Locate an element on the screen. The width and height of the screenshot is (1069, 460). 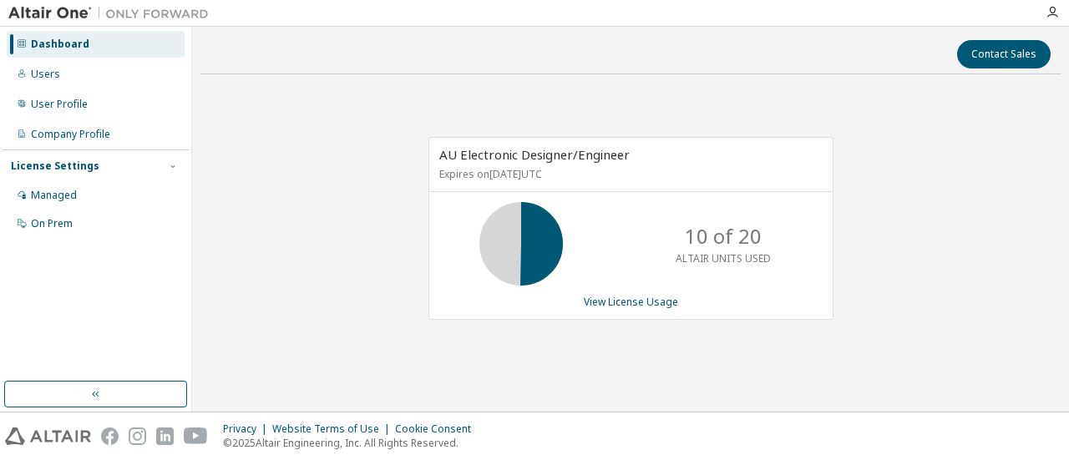
img: facebook.svg is located at coordinates (109, 436).